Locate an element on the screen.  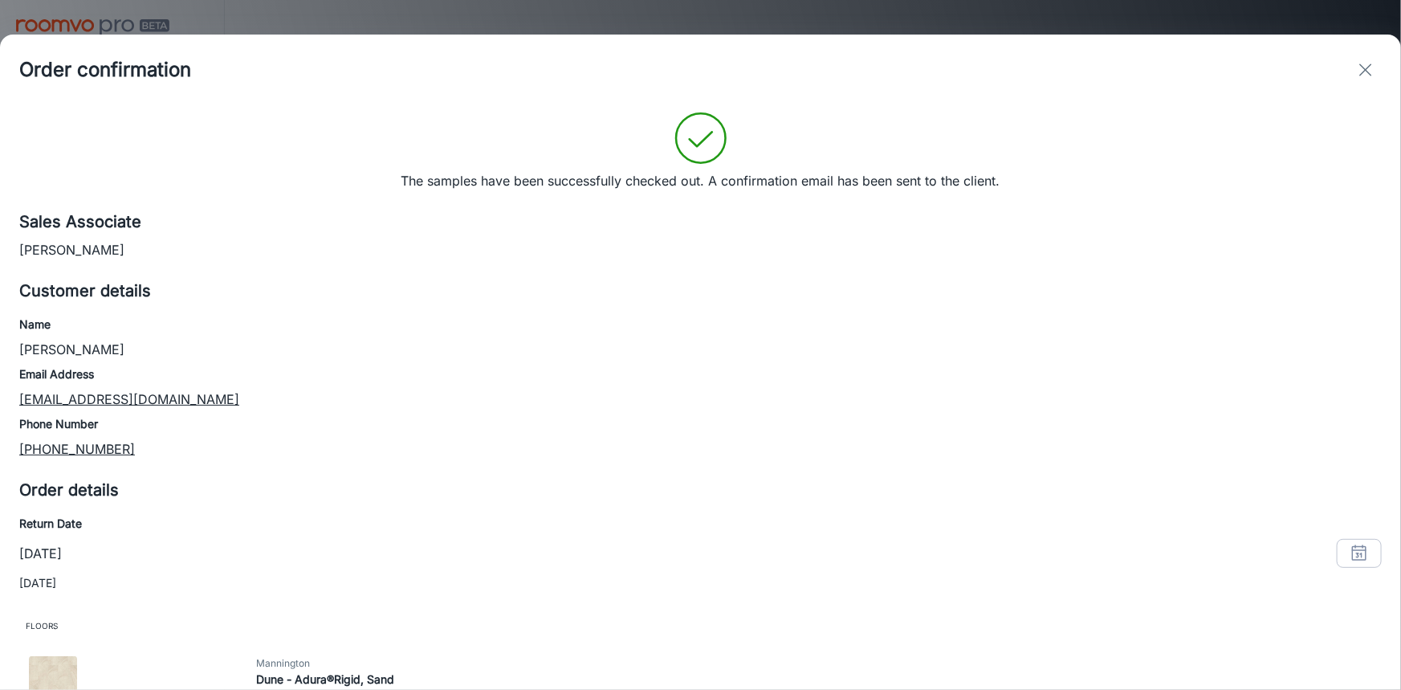
h6: Phone Number is located at coordinates (700, 424).